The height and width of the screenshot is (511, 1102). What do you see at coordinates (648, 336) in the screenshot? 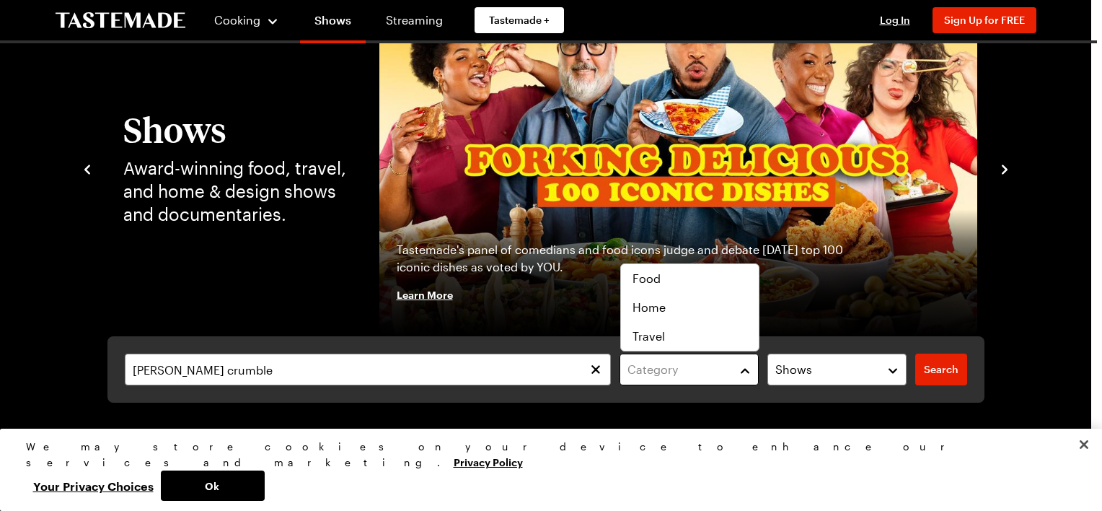
I see `span: Travel` at bounding box center [648, 336].